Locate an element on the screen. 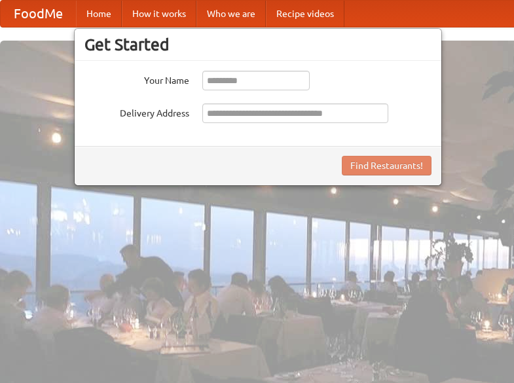 The width and height of the screenshot is (514, 383). label: Delivery Address is located at coordinates (137, 111).